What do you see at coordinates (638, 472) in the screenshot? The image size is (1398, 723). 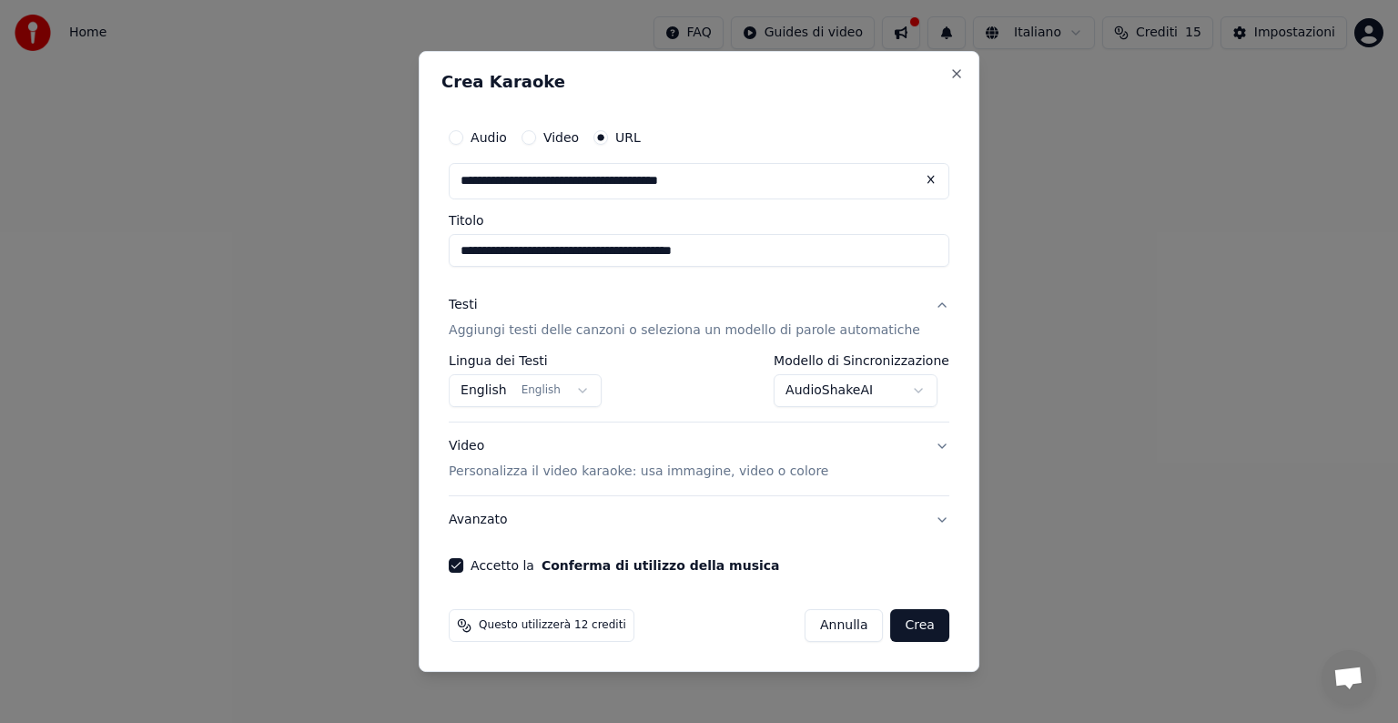 I see `p: Personalizza il video karaoke: usa immagine, video o colore` at bounding box center [638, 472].